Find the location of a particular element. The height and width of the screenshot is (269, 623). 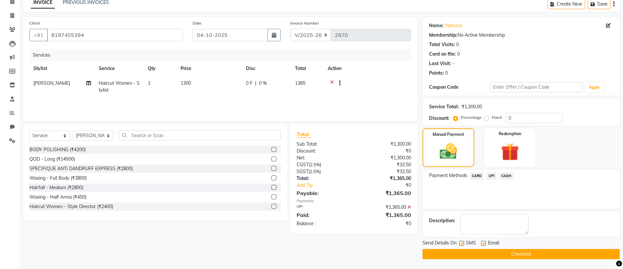

div: Service Total: is located at coordinates (444, 107).